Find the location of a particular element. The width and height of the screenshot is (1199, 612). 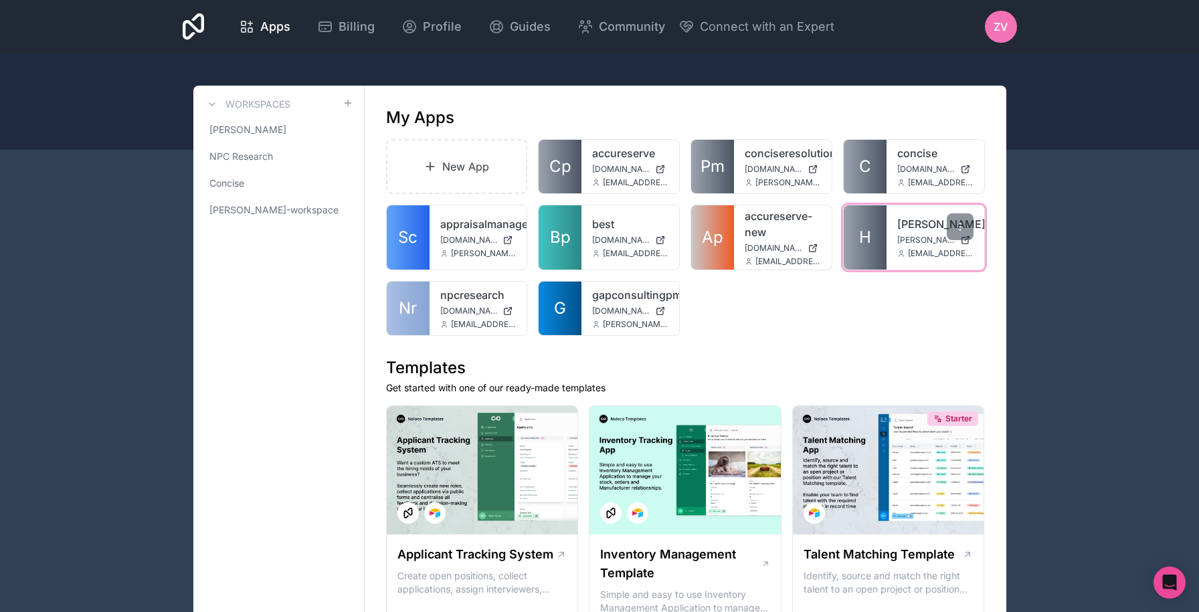

a: Sc is located at coordinates (408, 237).